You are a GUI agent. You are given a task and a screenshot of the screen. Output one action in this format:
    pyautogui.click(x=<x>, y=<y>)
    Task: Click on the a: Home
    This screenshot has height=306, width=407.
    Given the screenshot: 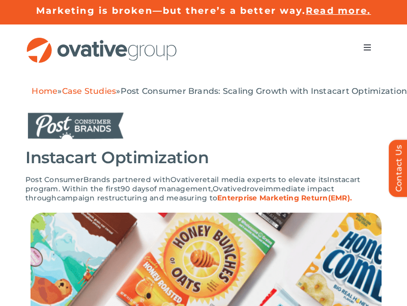 What is the action you would take?
    pyautogui.click(x=44, y=91)
    